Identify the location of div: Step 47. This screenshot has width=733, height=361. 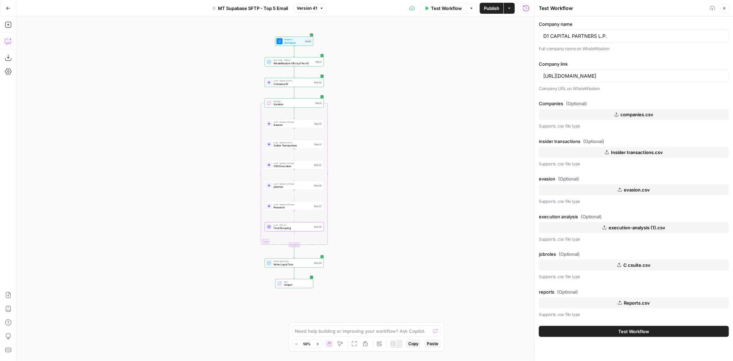
(317, 206).